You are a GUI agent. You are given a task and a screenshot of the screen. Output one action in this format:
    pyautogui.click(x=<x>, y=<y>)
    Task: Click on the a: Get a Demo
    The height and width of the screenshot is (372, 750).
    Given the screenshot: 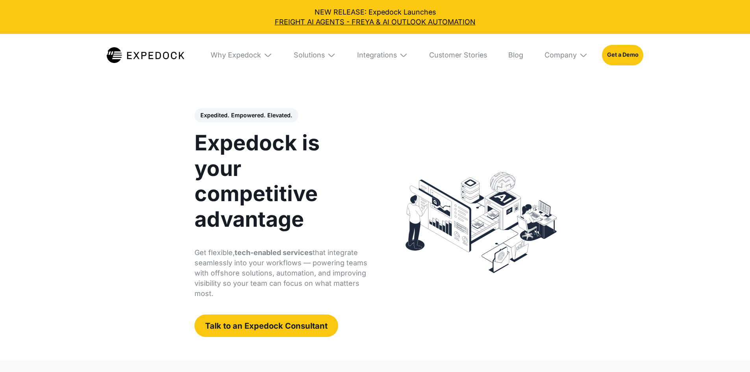 What is the action you would take?
    pyautogui.click(x=622, y=55)
    